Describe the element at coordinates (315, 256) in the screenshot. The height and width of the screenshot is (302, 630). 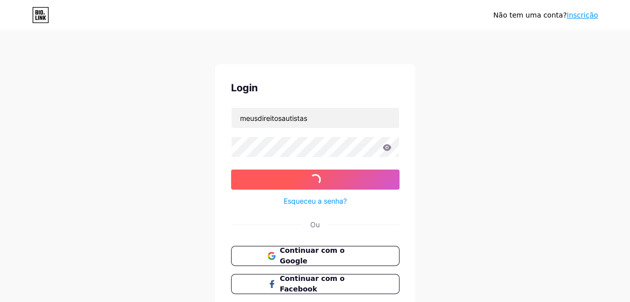
I see `button: Continuar com o Google` at that location.